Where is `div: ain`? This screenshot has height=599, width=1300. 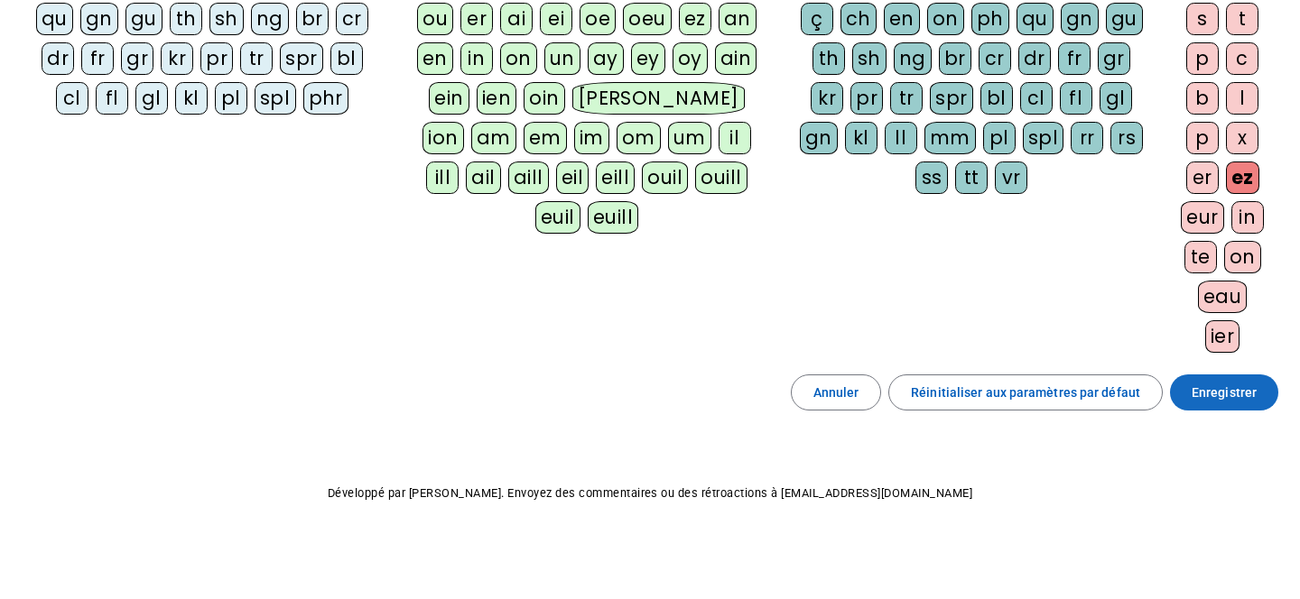
div: ain is located at coordinates (736, 59).